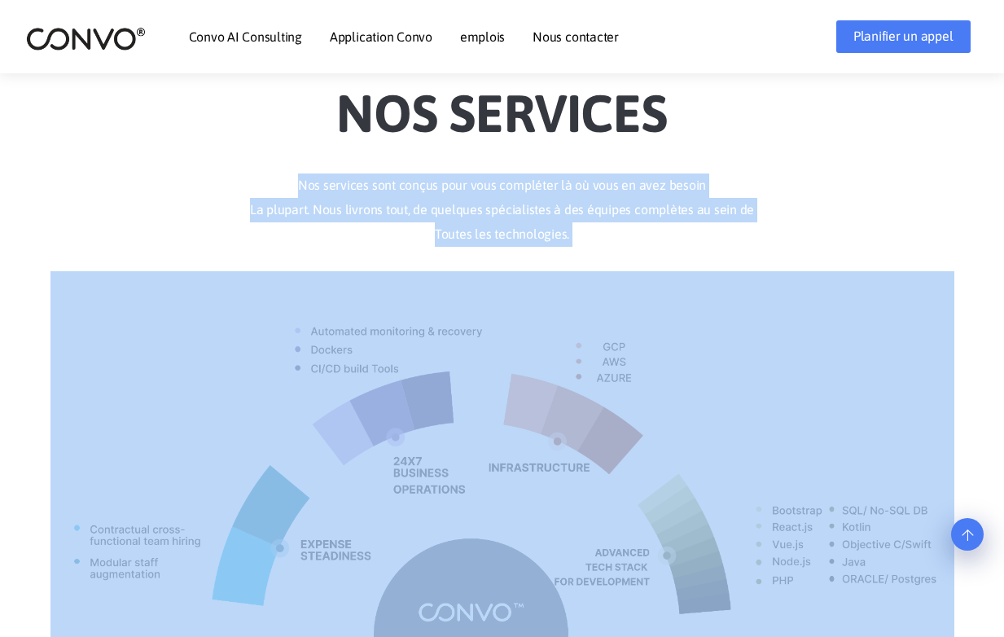 The height and width of the screenshot is (637, 1004). What do you see at coordinates (482, 37) in the screenshot?
I see `a: emplois` at bounding box center [482, 37].